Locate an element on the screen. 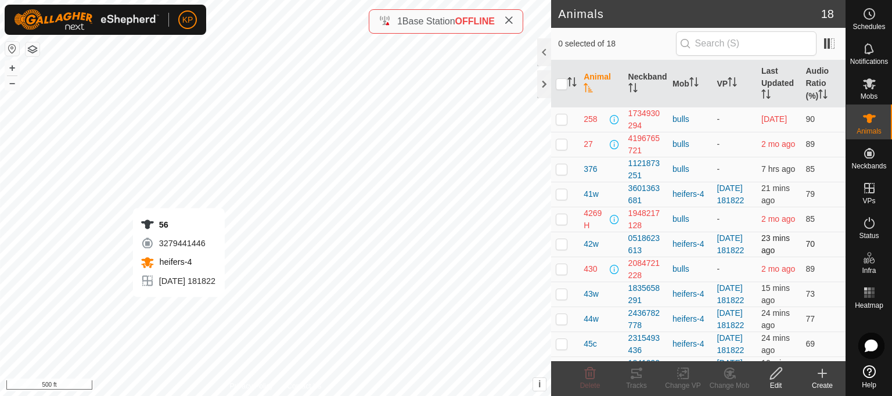 The height and width of the screenshot is (396, 892). span: 73 is located at coordinates (810, 294).